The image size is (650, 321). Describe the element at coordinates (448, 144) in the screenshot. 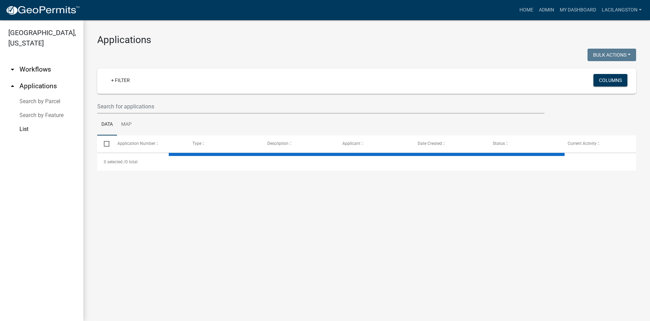

I see `datatable-header-cell: Date Created` at that location.